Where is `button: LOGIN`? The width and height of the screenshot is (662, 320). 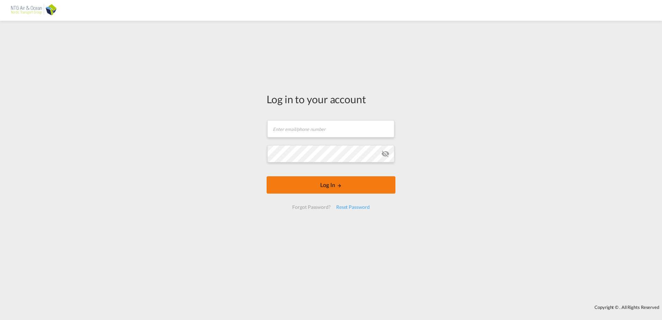 button: LOGIN is located at coordinates (331, 185).